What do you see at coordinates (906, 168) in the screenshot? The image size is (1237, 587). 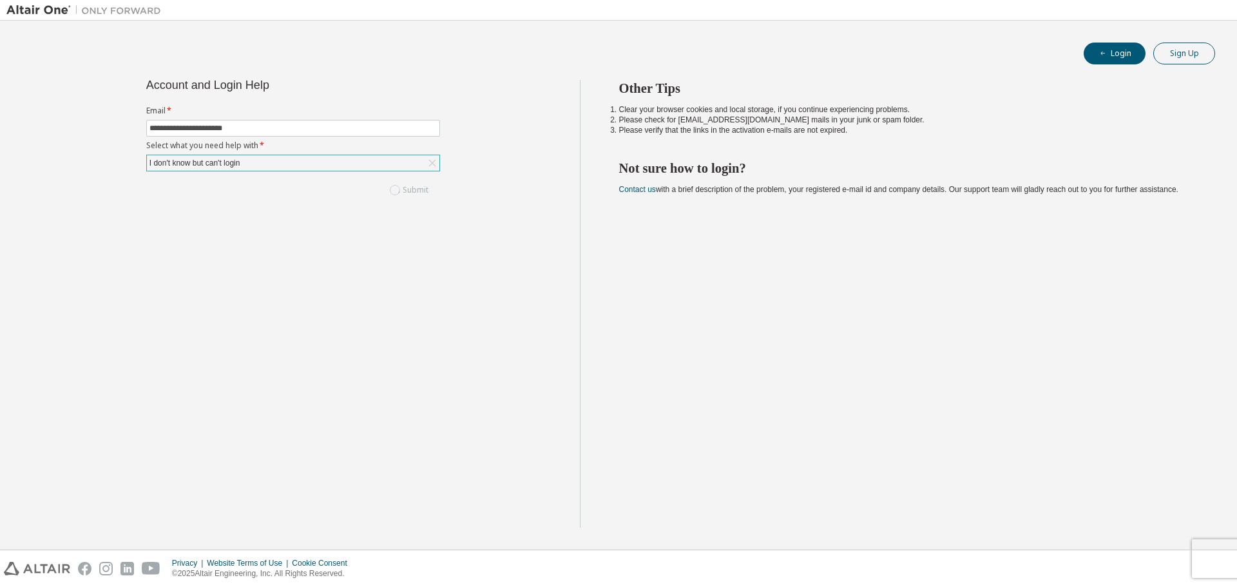 I see `h2: Not sure how to login?` at bounding box center [906, 168].